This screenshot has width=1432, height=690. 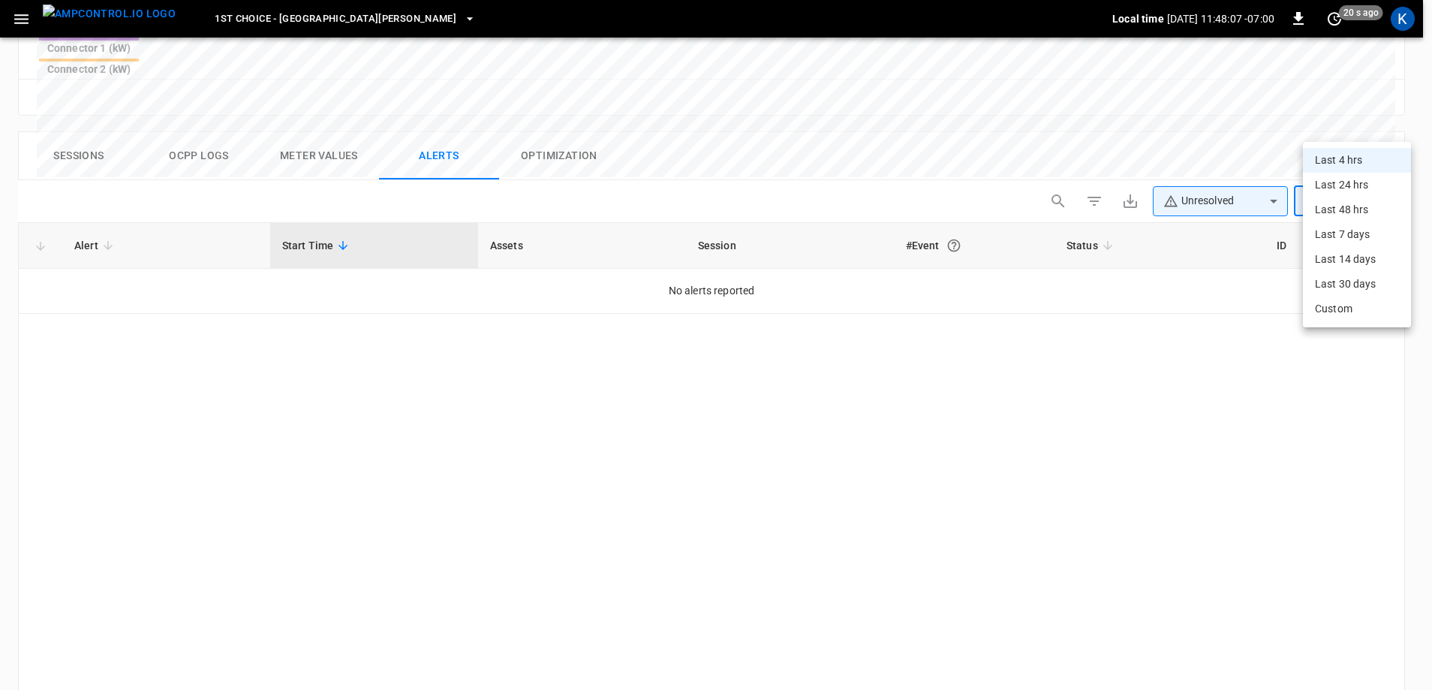 What do you see at coordinates (1357, 209) in the screenshot?
I see `li: Last 48 hrs` at bounding box center [1357, 209].